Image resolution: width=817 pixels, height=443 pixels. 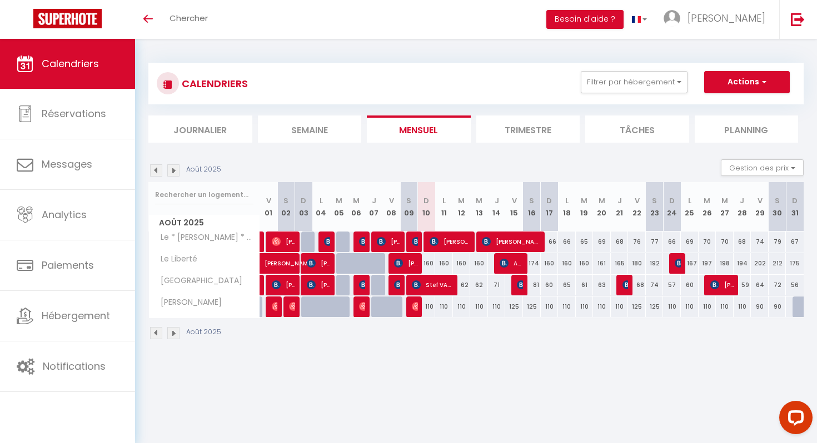 What do you see at coordinates (747, 82) in the screenshot?
I see `button: Actions` at bounding box center [747, 82].